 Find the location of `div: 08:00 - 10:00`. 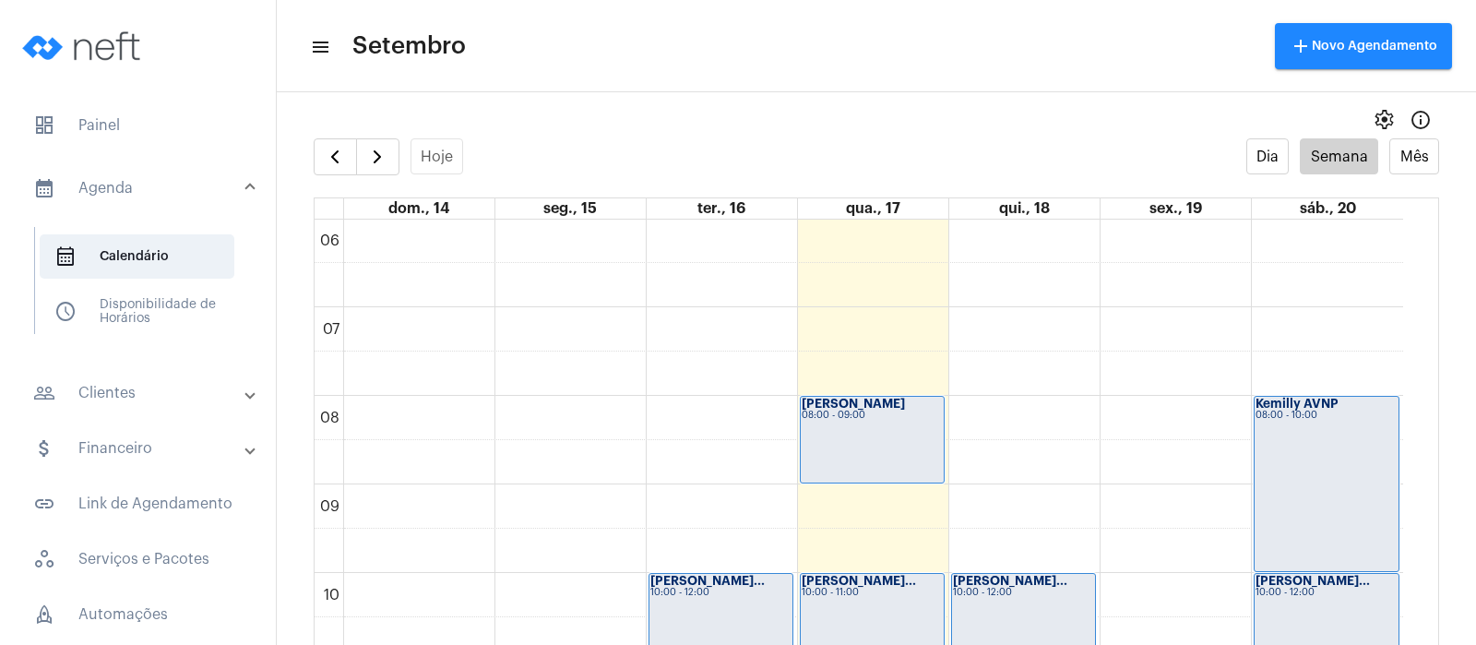

div: 08:00 - 10:00 is located at coordinates (1327, 415).